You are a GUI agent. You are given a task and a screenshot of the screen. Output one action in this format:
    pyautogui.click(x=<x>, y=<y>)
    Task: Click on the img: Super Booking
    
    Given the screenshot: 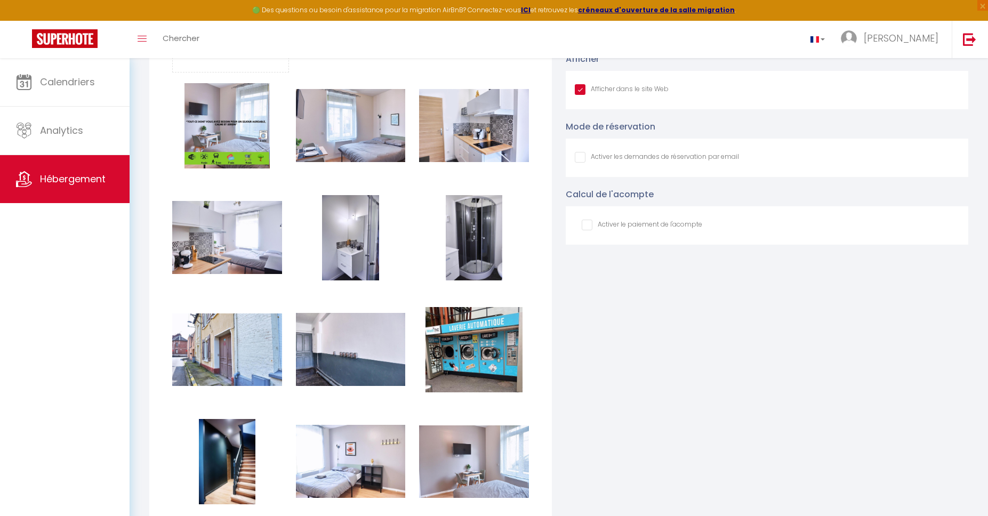 What is the action you would take?
    pyautogui.click(x=64, y=38)
    